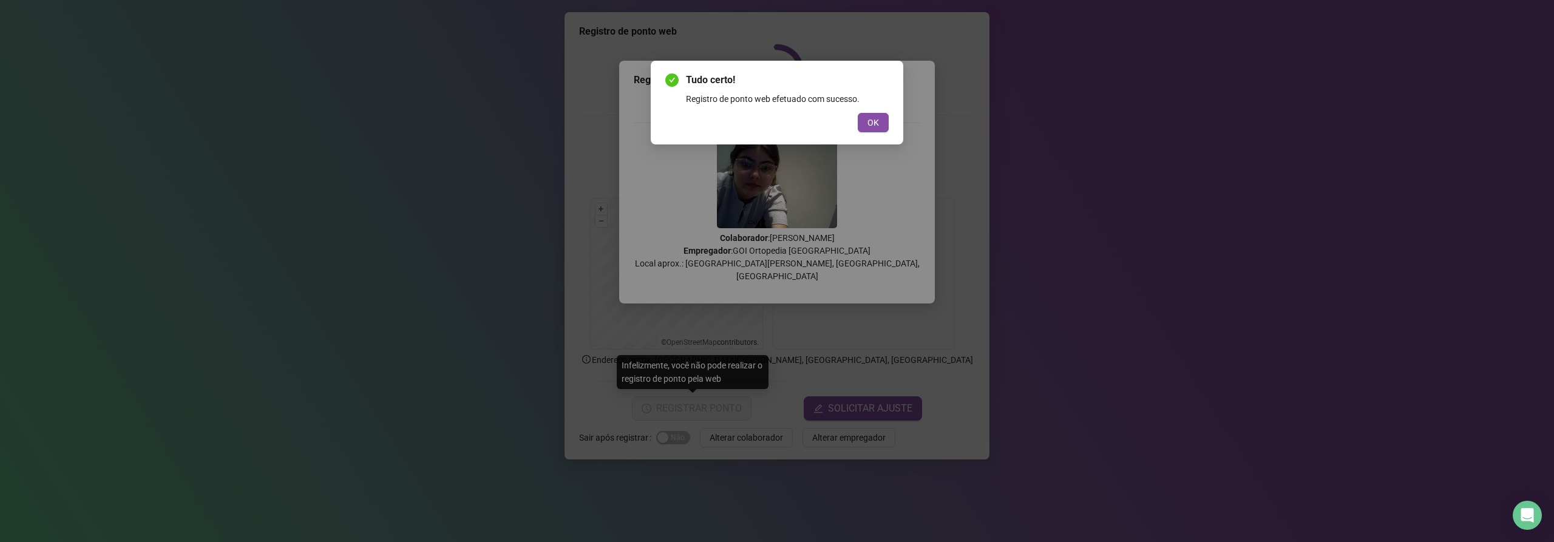  What do you see at coordinates (787, 99) in the screenshot?
I see `div: Registro de ponto web efetuado com sucesso.` at bounding box center [787, 99].